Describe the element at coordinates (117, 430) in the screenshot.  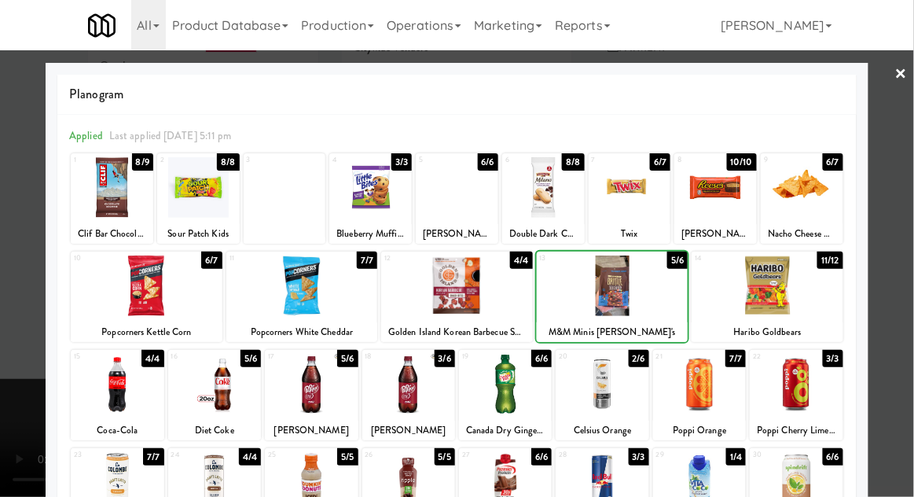
I see `div: Coca-Cola` at that location.